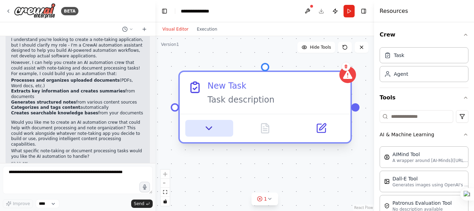  Describe the element at coordinates (364, 207) in the screenshot. I see `a: React Flow attribution` at that location.